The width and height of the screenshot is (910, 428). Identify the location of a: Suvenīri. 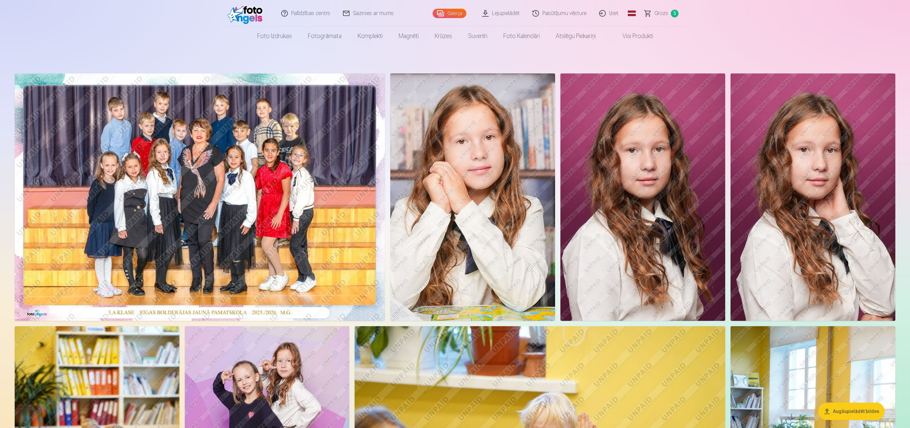
(478, 36).